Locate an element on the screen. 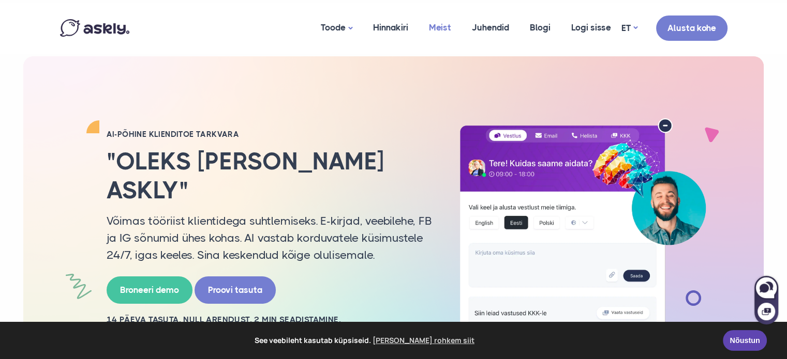  a: Meist is located at coordinates (440, 27).